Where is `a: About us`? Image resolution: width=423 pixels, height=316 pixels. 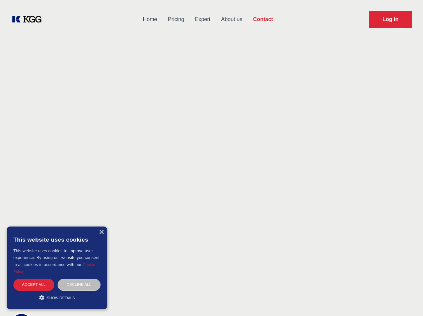
a: About us is located at coordinates (231, 19).